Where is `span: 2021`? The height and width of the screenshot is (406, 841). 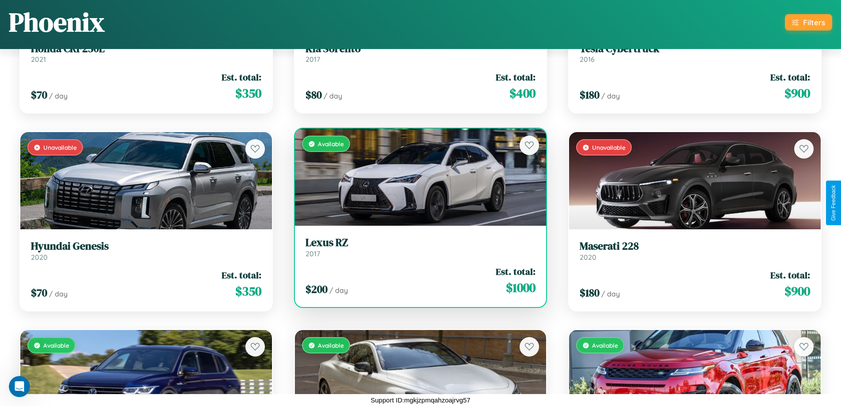 span: 2021 is located at coordinates (38, 59).